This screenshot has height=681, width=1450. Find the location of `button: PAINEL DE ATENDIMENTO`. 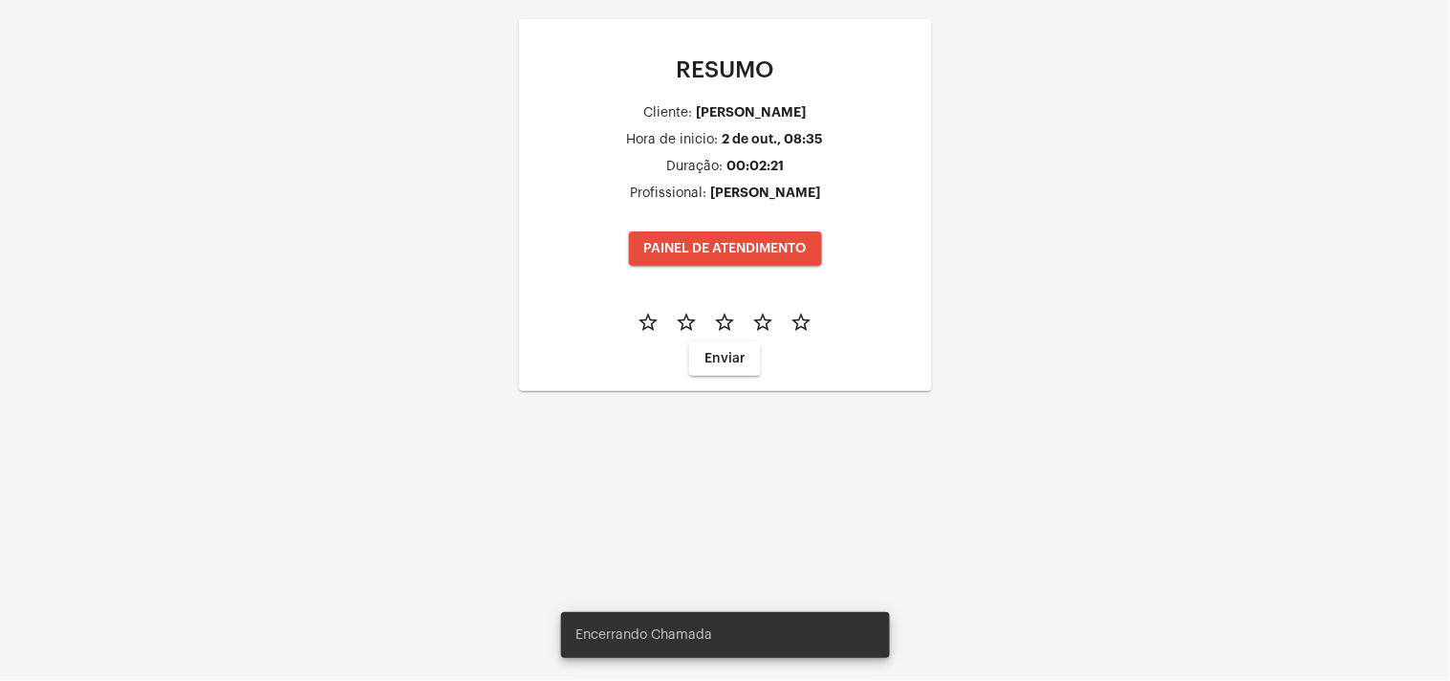

button: PAINEL DE ATENDIMENTO is located at coordinates (726, 249).